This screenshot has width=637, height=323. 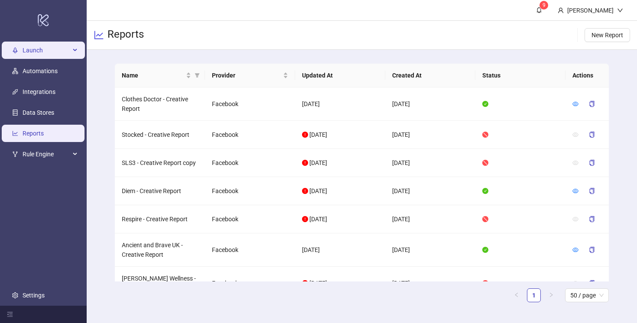 What do you see at coordinates (46, 154) in the screenshot?
I see `span: Rule Engine` at bounding box center [46, 154].